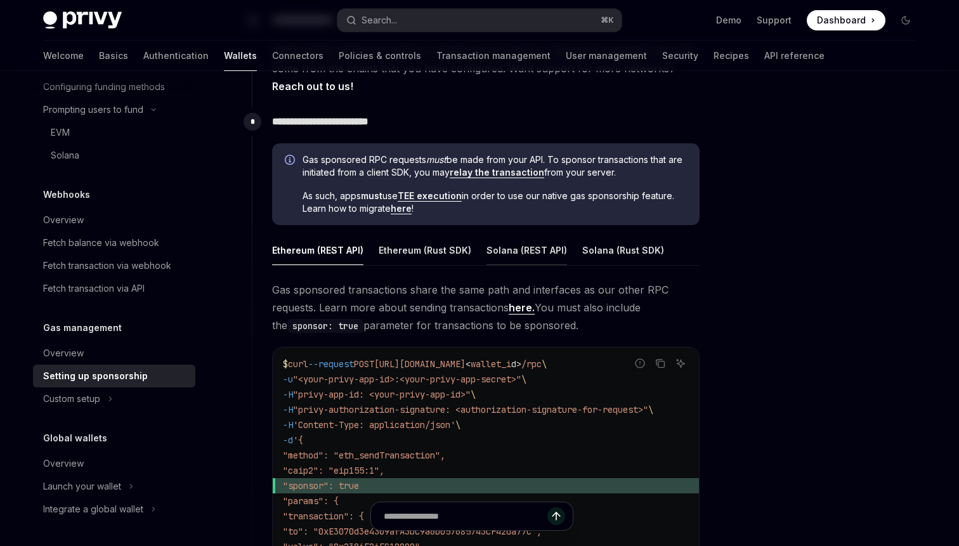  I want to click on img: dark logo, so click(82, 20).